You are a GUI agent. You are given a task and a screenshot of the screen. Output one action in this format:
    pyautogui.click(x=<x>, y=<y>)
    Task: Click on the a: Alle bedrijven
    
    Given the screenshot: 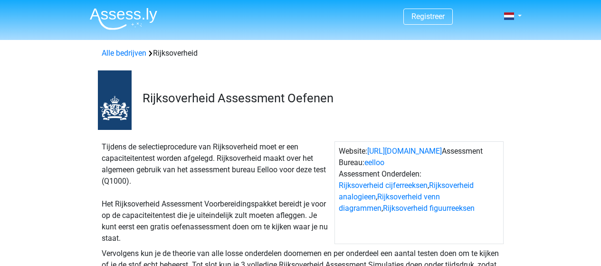 What is the action you would take?
    pyautogui.click(x=124, y=53)
    